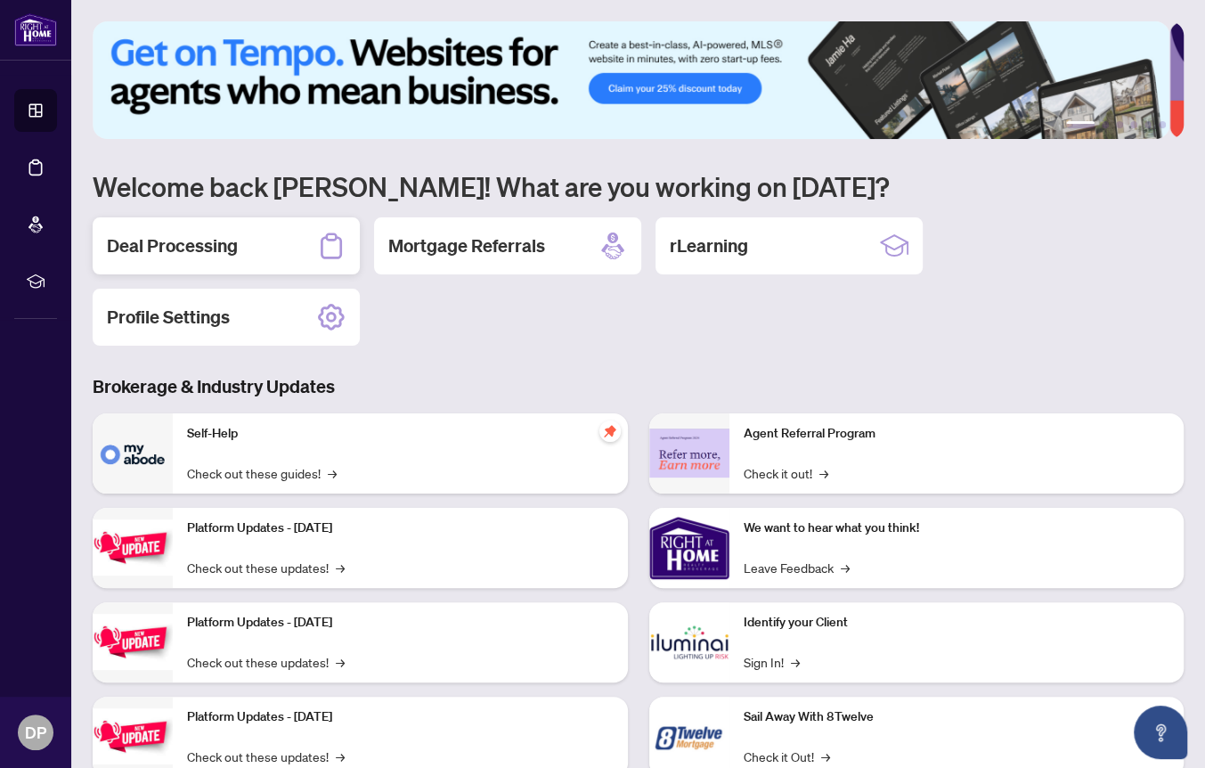  I want to click on span: DP, so click(36, 732).